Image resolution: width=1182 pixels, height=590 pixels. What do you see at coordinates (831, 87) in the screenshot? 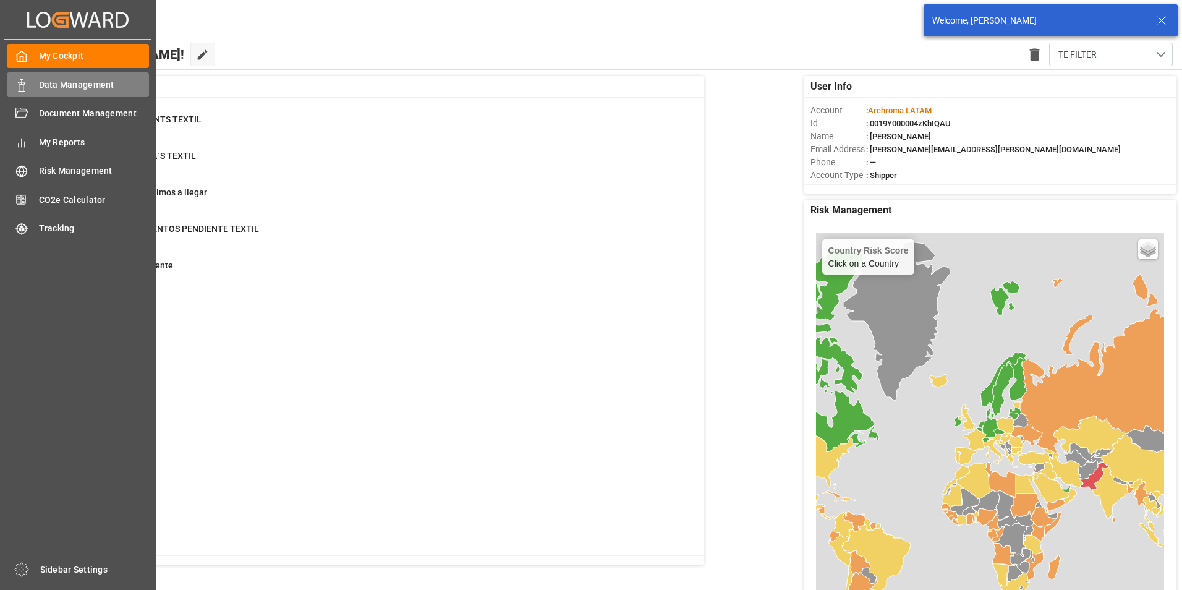
I see `span: User Info` at bounding box center [831, 87].